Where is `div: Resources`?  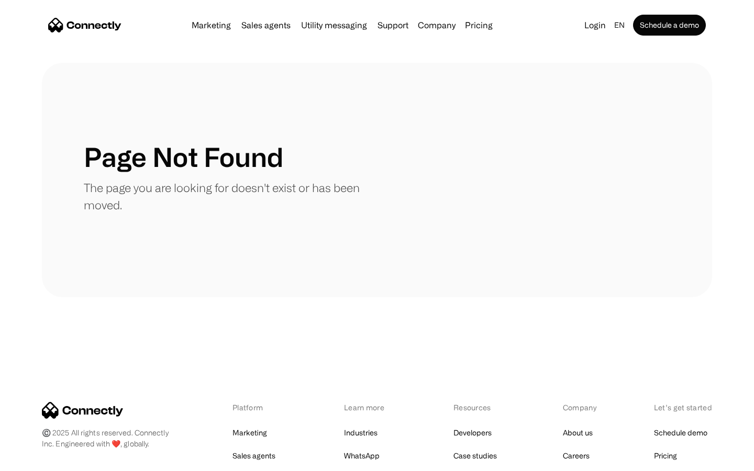 div: Resources is located at coordinates (480, 407).